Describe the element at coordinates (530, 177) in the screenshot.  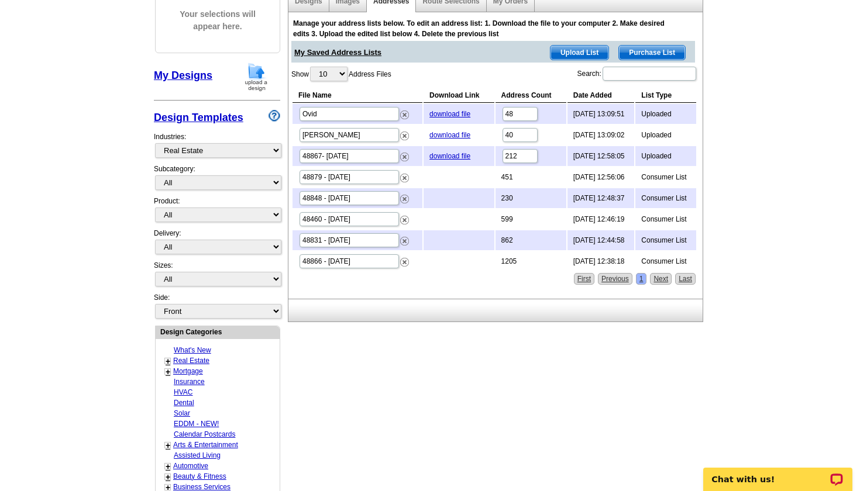
I see `td: 451` at that location.